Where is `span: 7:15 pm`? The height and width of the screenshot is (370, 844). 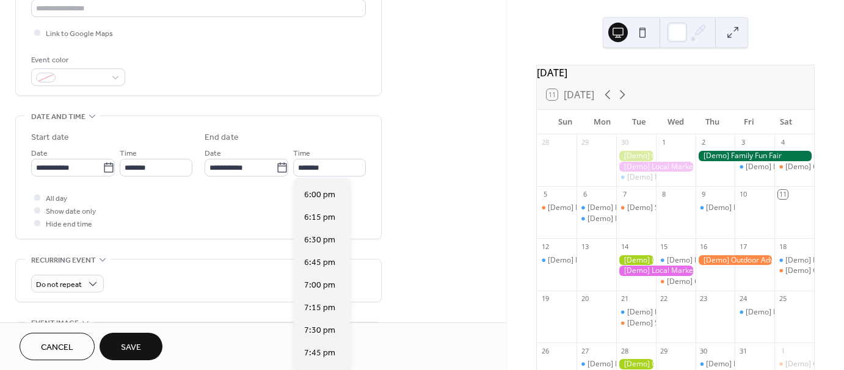 span: 7:15 pm is located at coordinates (320, 307).